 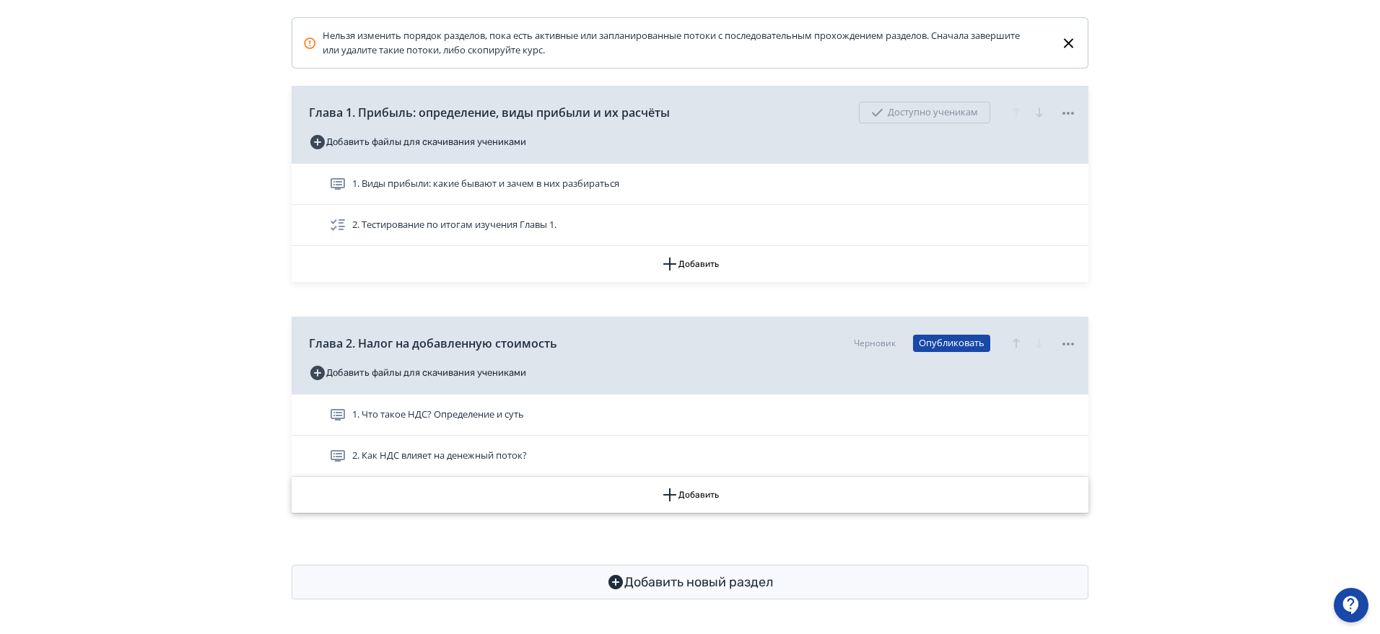 I want to click on span: Глава 2. Налог на добавленную стоимость, so click(x=433, y=344).